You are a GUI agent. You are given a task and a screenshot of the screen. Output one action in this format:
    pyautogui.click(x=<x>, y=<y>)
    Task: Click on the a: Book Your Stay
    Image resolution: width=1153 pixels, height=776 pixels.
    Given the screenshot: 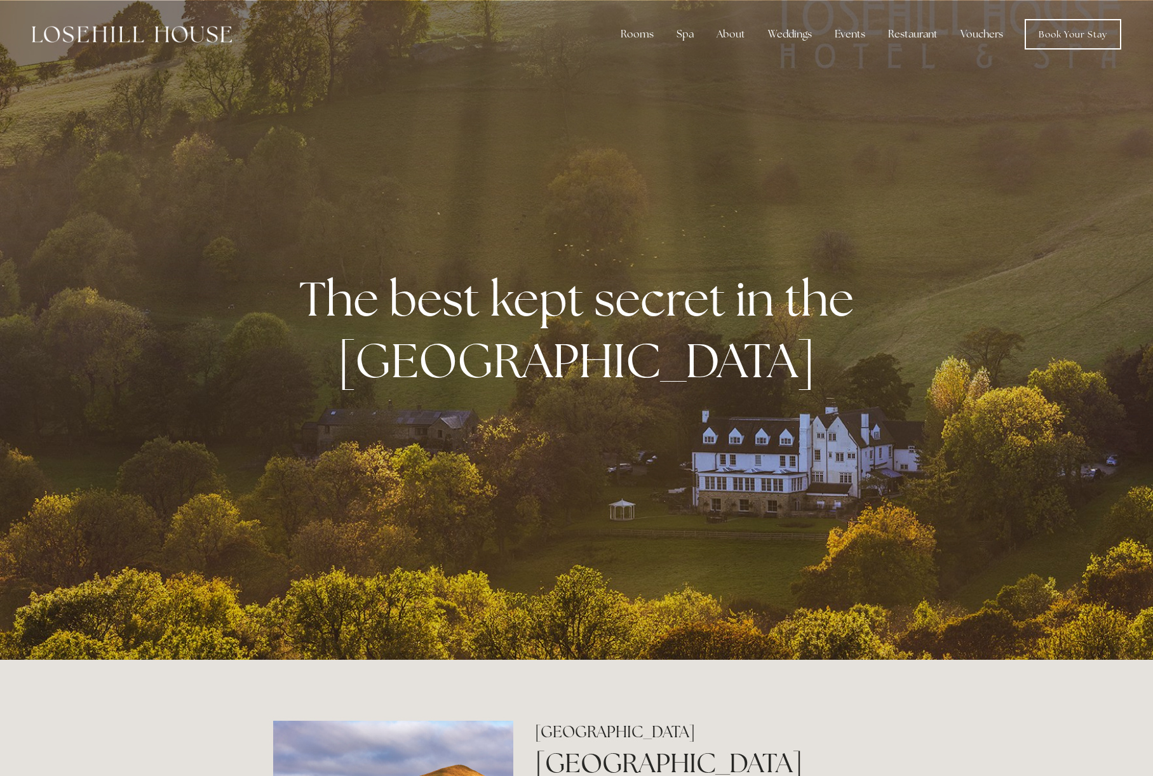 What is the action you would take?
    pyautogui.click(x=1073, y=34)
    